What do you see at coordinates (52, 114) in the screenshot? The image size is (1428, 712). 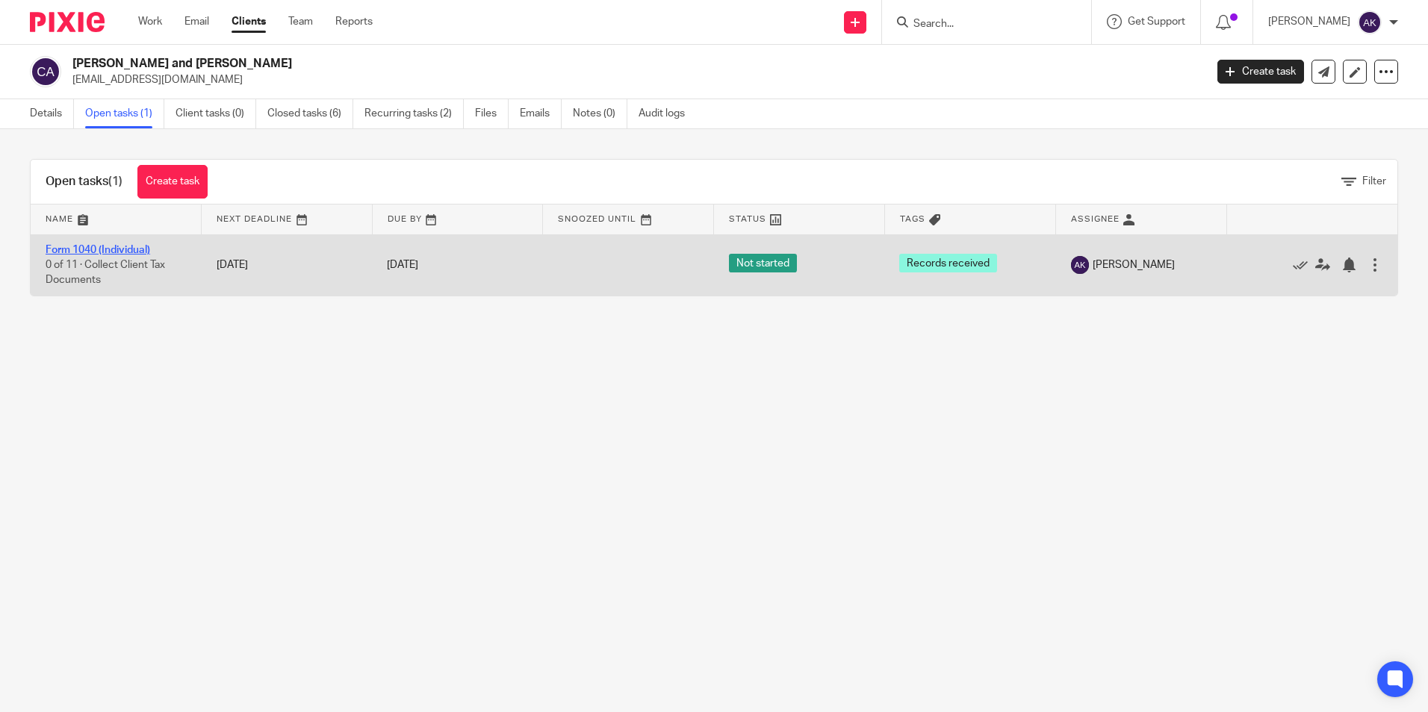 I see `a: Details` at bounding box center [52, 114].